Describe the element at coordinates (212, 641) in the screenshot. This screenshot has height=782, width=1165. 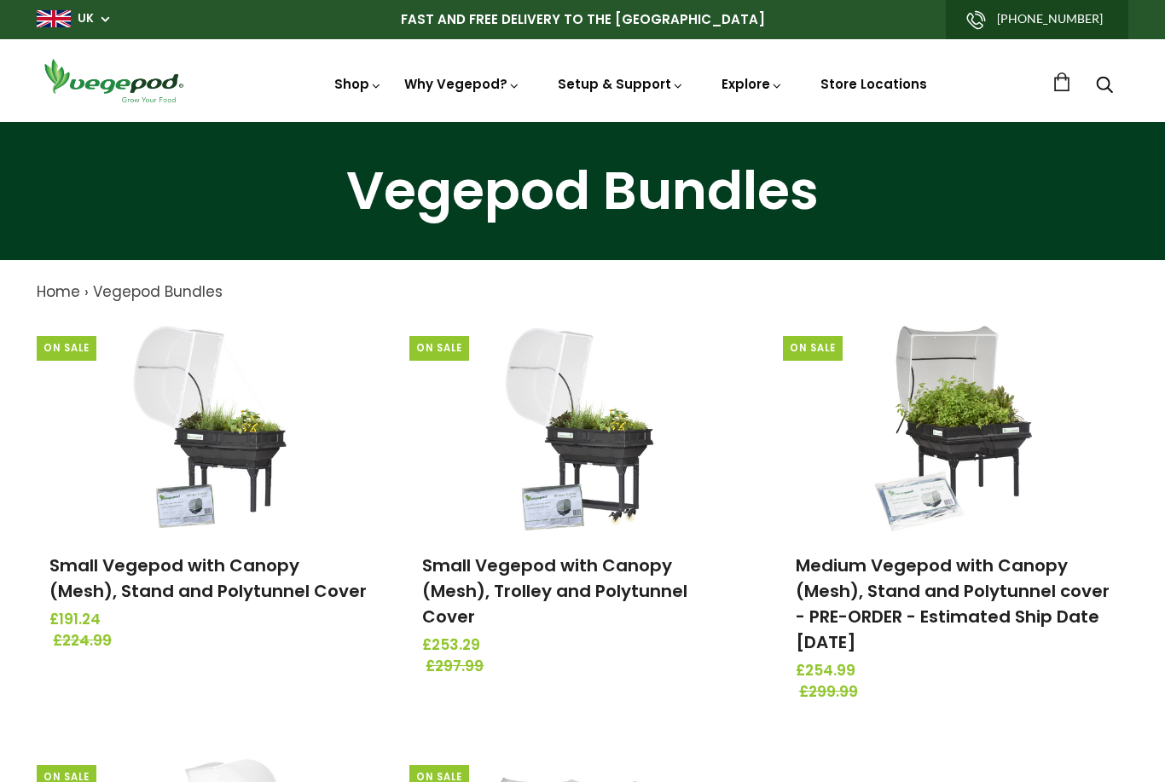
I see `span: £224.99` at that location.